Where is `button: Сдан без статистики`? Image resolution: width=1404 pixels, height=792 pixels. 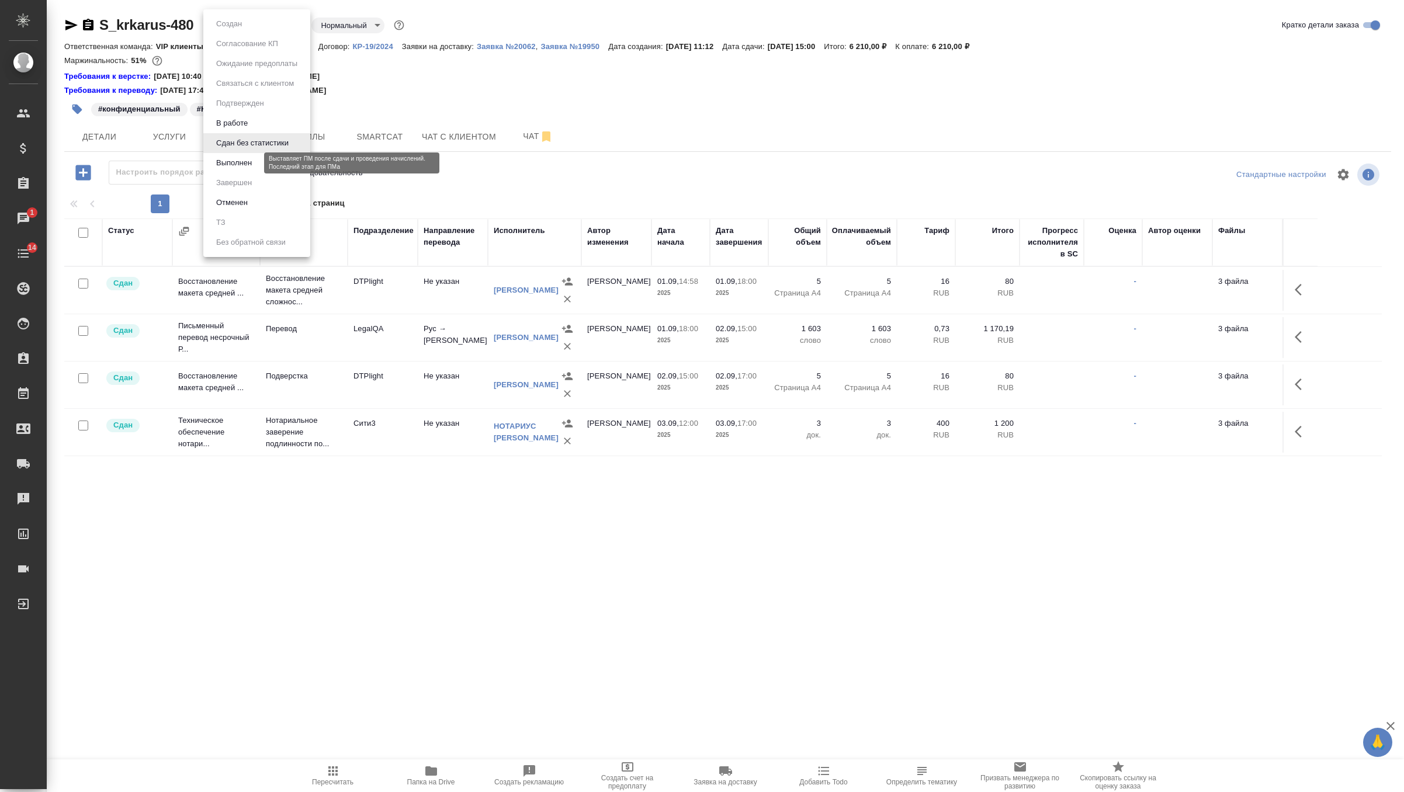 button: Сдан без статистики is located at coordinates (252, 143).